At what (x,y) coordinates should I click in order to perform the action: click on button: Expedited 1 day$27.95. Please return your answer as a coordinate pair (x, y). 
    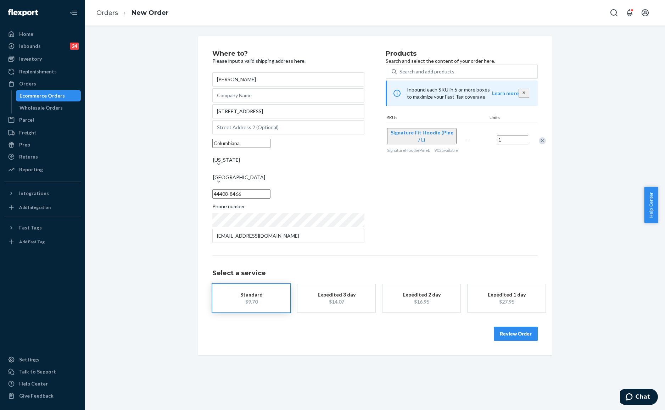
    Looking at the image, I should click on (506, 298).